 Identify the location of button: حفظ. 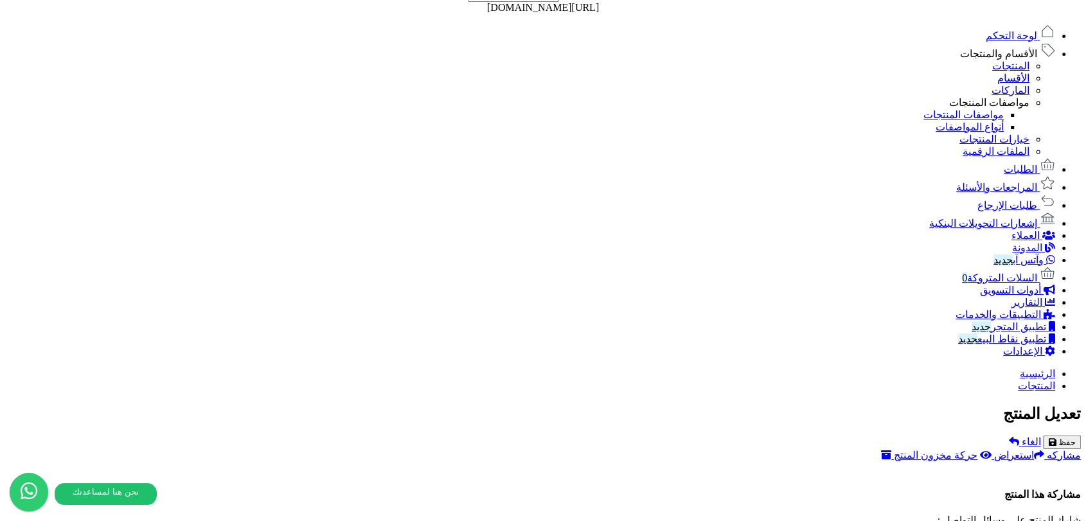
(1061, 442).